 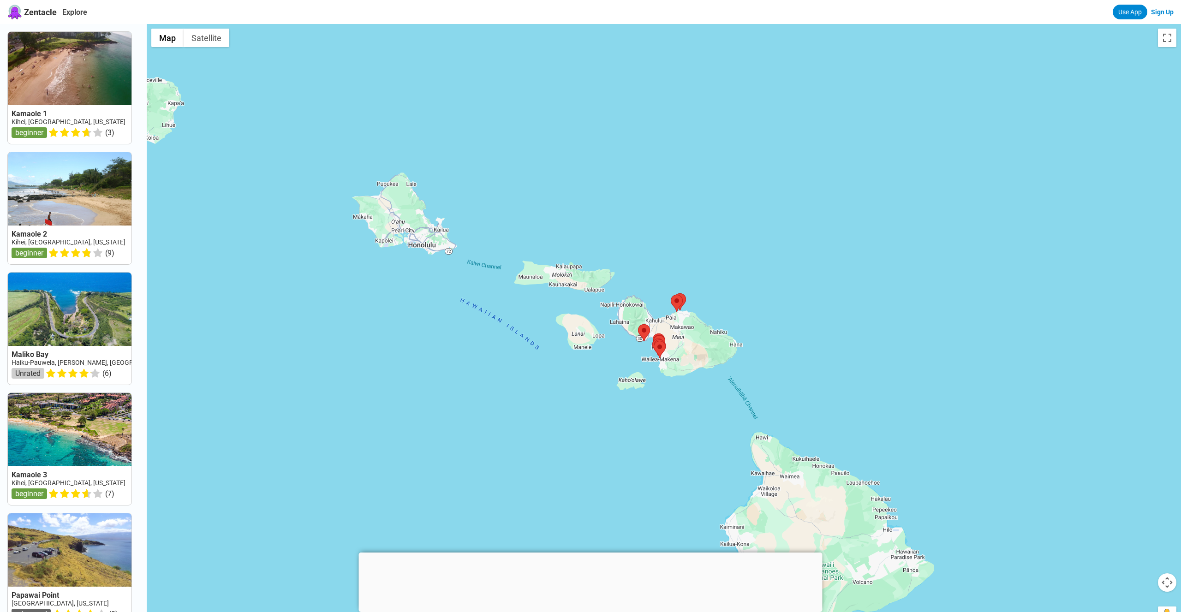 I want to click on button: Show satellite imagery, so click(x=206, y=38).